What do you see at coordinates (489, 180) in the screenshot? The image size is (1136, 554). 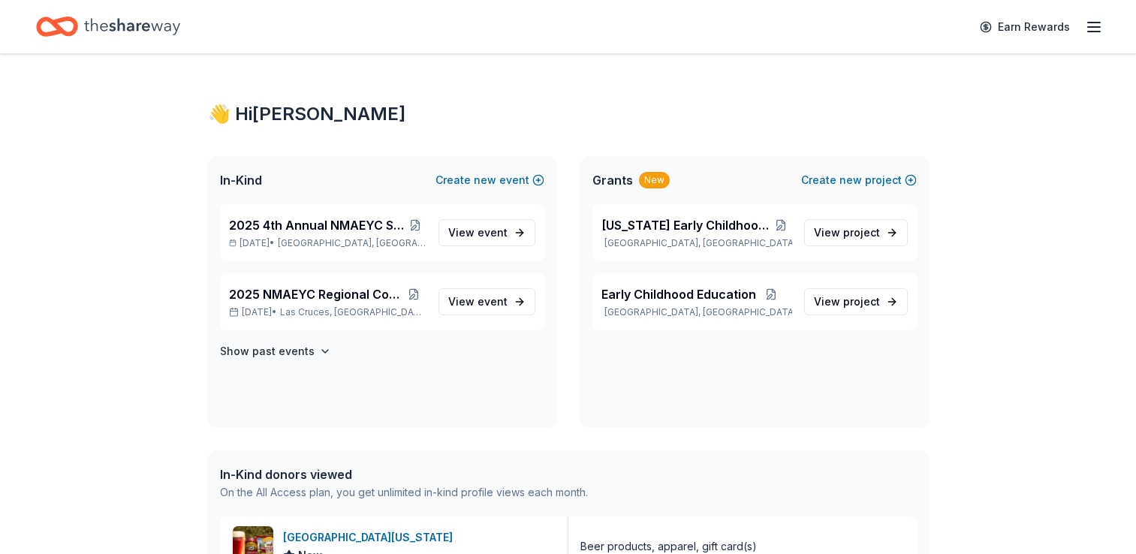 I see `button: Createnewevent` at bounding box center [489, 180].